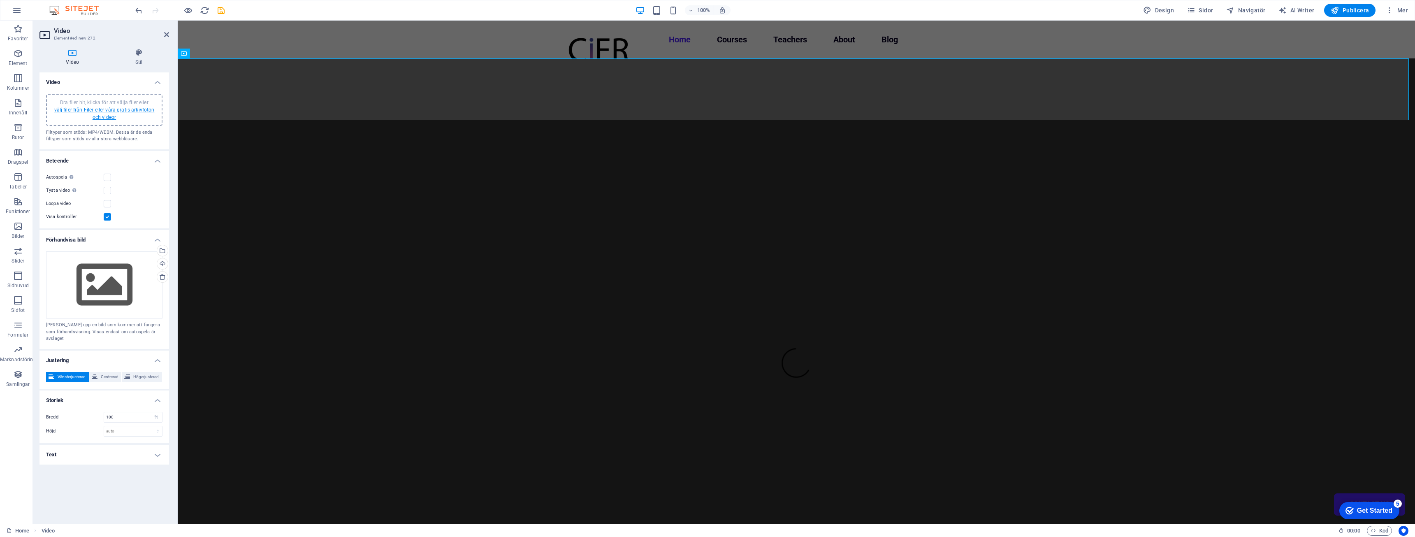 The image size is (1415, 537). Describe the element at coordinates (18, 63) in the screenshot. I see `p: Element` at that location.